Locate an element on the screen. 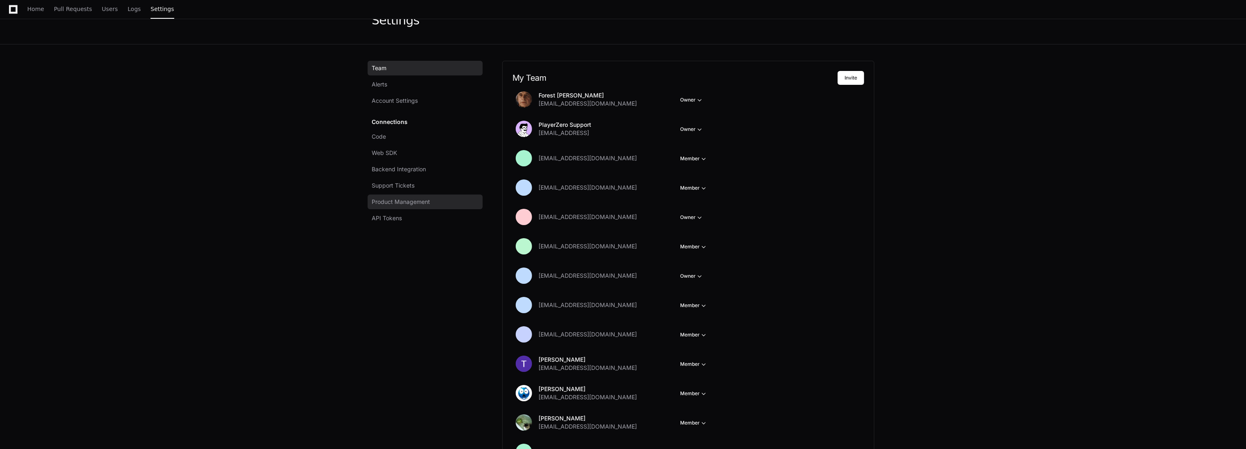 This screenshot has height=449, width=1246. a: Product Management is located at coordinates (425, 202).